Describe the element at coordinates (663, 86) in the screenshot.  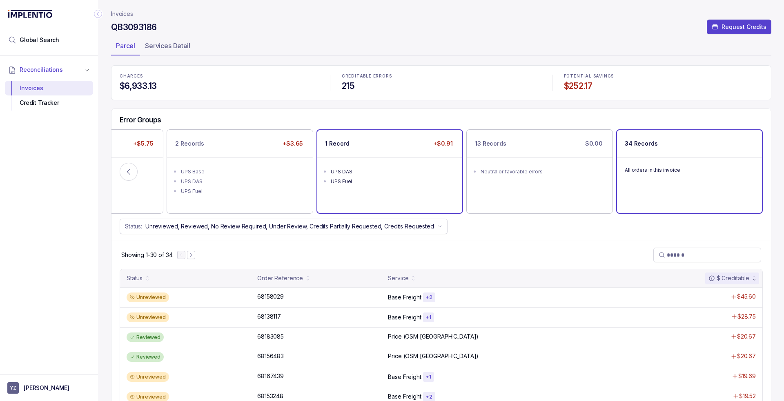
I see `h4: $252.17` at that location.